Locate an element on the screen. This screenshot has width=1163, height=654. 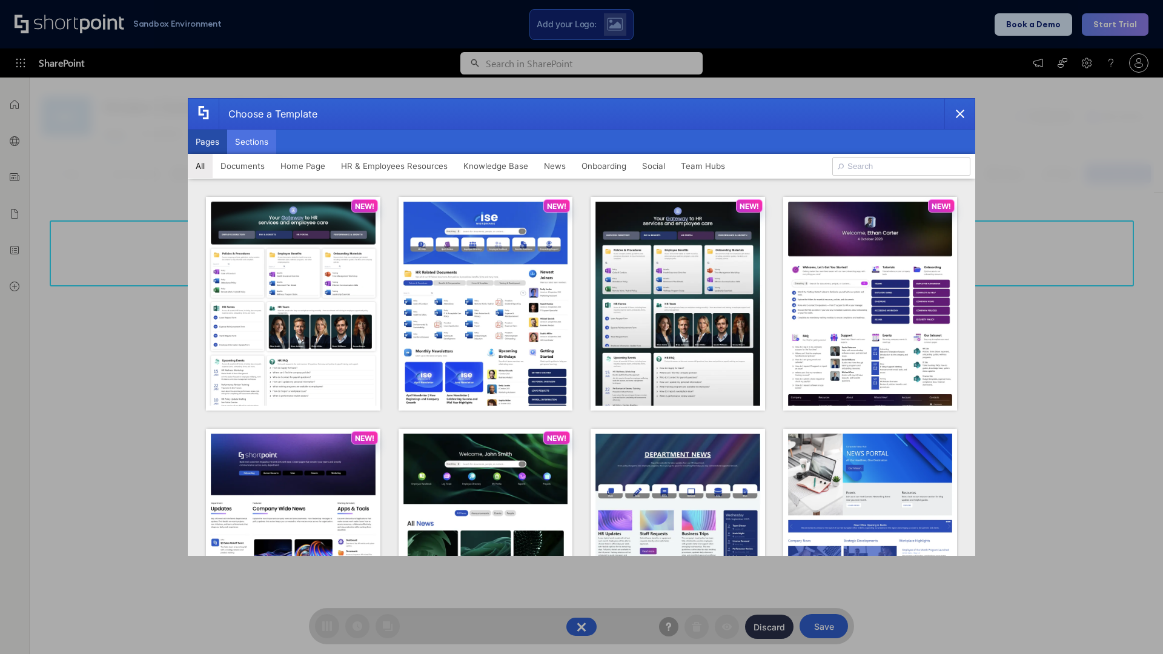
input: Search is located at coordinates (901, 167).